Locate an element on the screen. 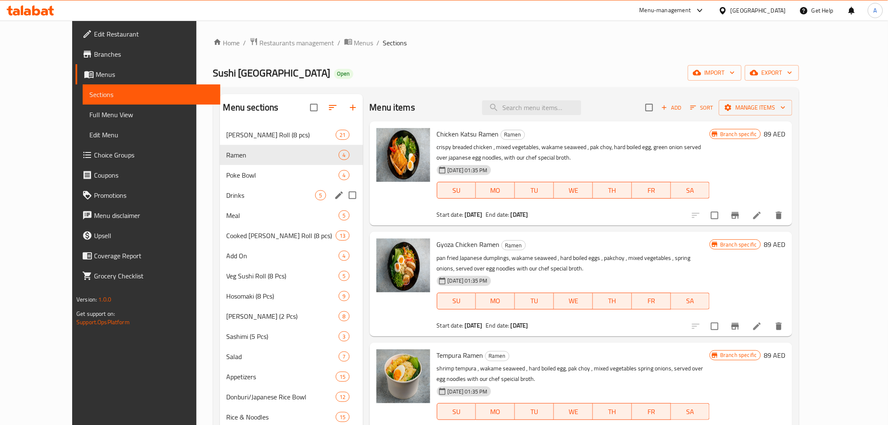 Image resolution: width=888 pixels, height=425 pixels. div: Drinks is located at coordinates (271, 195).